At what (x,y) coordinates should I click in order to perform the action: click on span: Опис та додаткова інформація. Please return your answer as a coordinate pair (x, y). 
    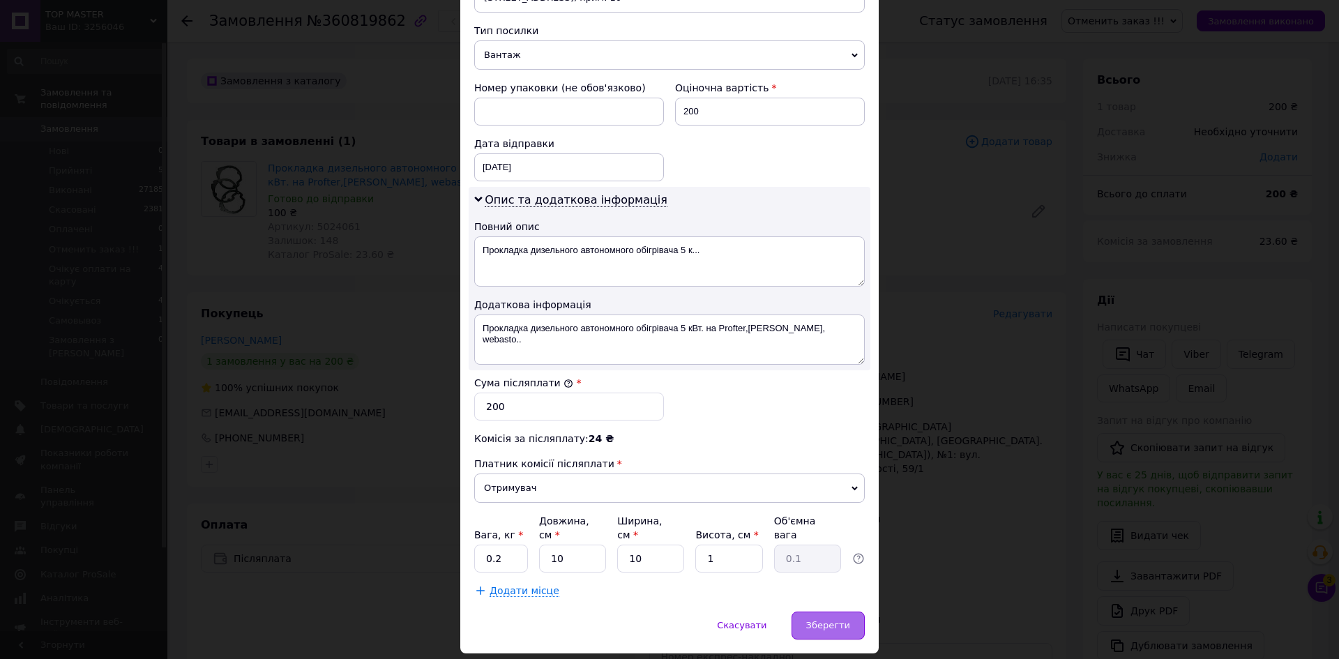
    Looking at the image, I should click on (576, 200).